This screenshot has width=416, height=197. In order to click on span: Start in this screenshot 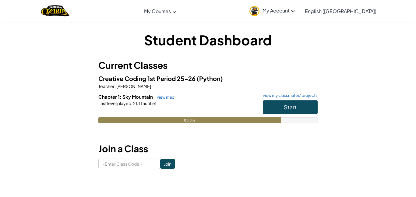, I will do `click(290, 107)`.